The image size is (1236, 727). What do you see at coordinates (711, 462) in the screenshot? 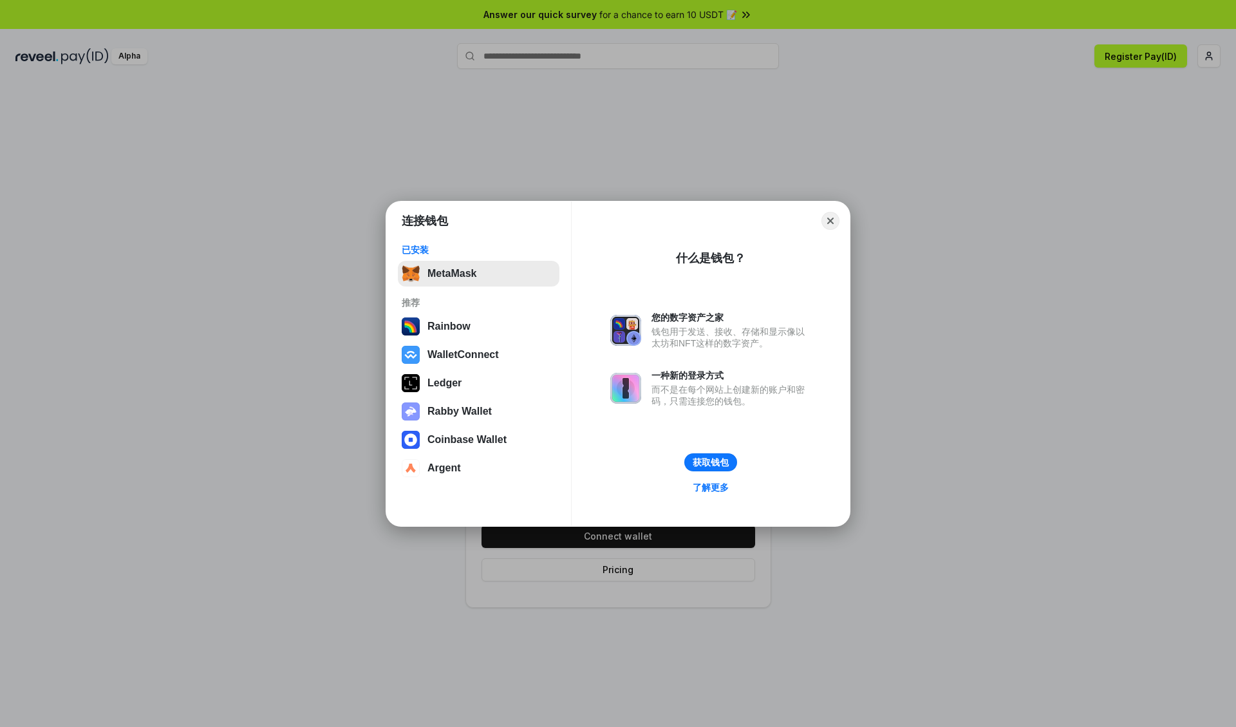
I see `div: 获取钱包` at bounding box center [711, 462].